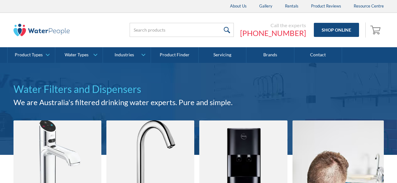 The width and height of the screenshot is (397, 183). What do you see at coordinates (273, 25) in the screenshot?
I see `div: Call the experts` at bounding box center [273, 25].